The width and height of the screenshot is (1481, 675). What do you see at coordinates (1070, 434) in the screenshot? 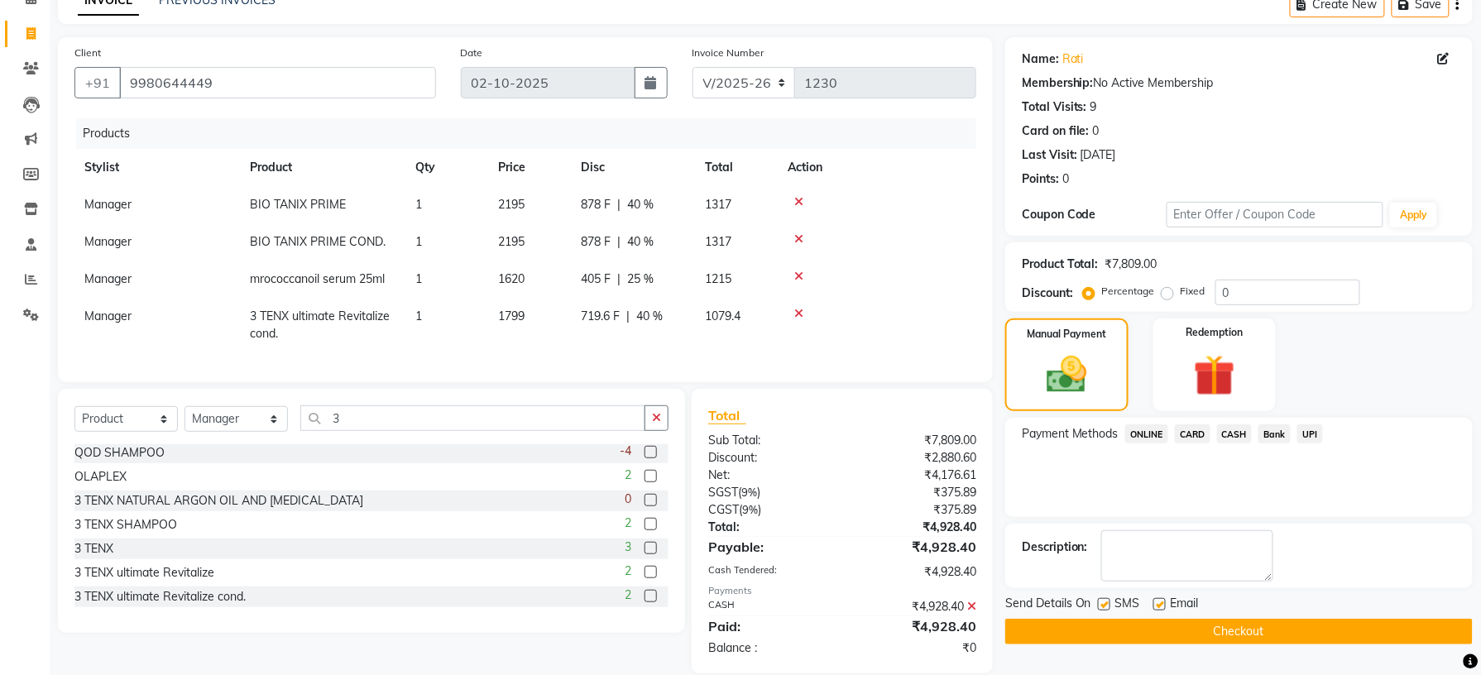
I see `span: Payment Methods` at bounding box center [1070, 434].